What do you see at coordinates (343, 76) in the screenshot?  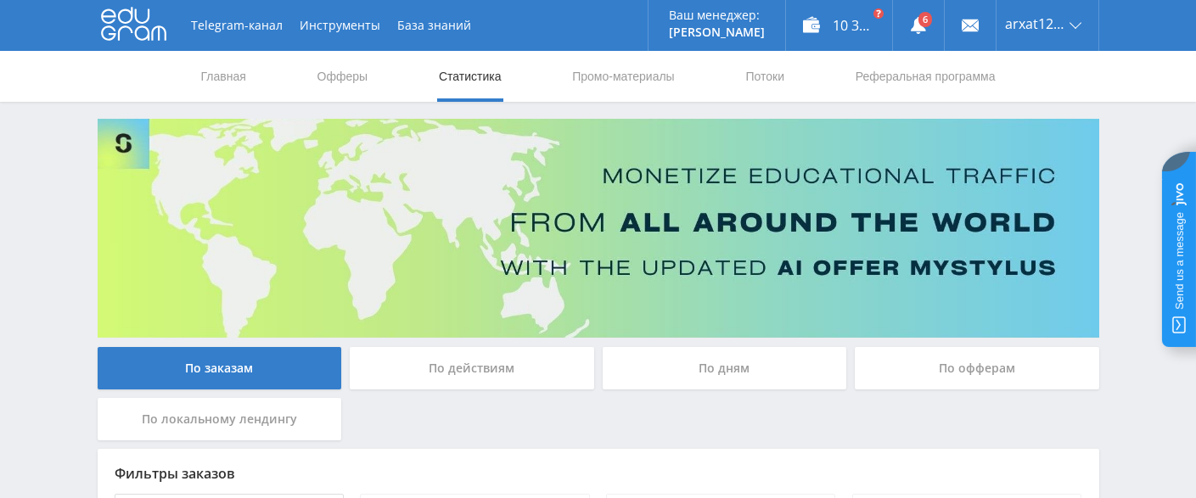 I see `a: Офферы` at bounding box center [343, 76].